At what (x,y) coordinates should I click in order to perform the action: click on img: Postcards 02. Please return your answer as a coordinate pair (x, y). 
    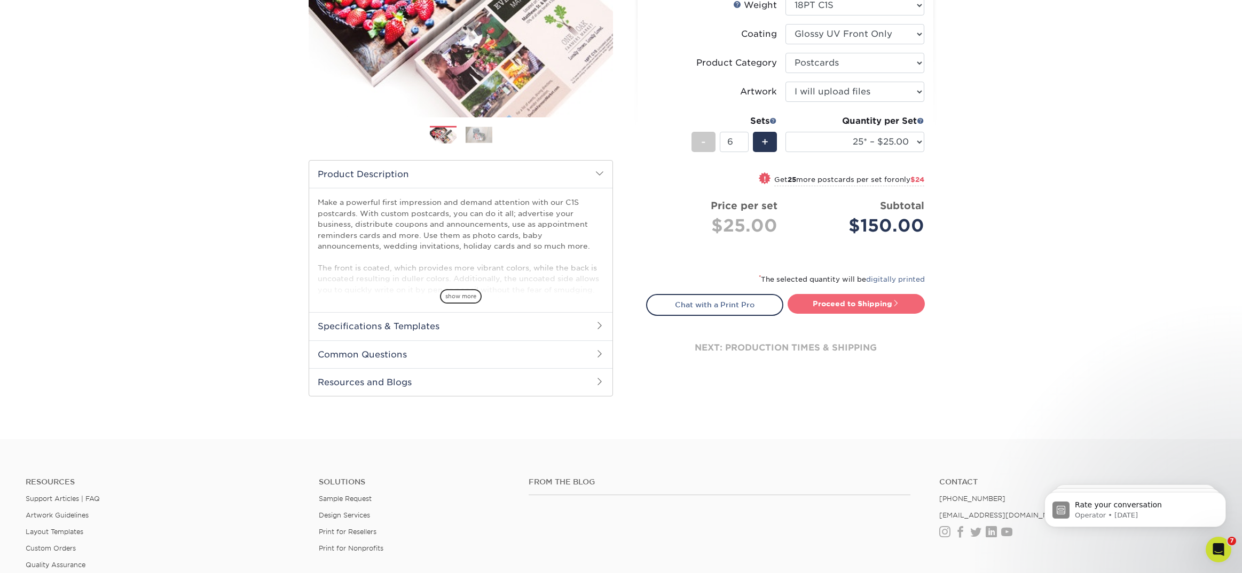
    Looking at the image, I should click on (479, 135).